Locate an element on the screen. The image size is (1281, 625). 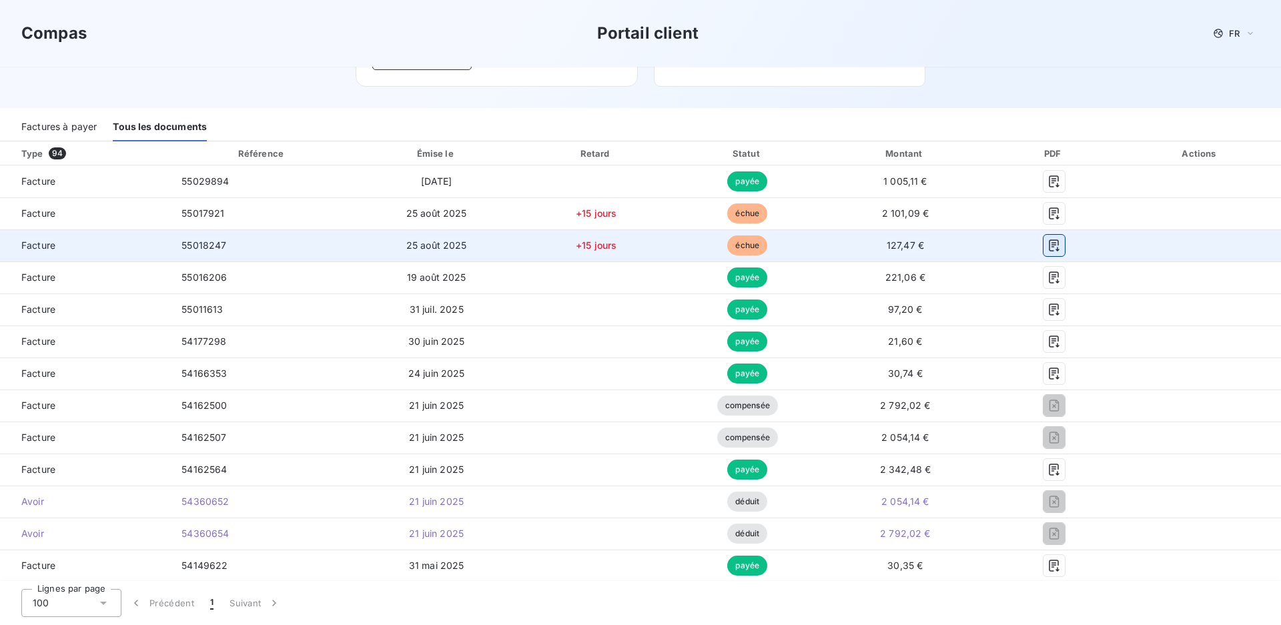
div: Émise le is located at coordinates (436, 153).